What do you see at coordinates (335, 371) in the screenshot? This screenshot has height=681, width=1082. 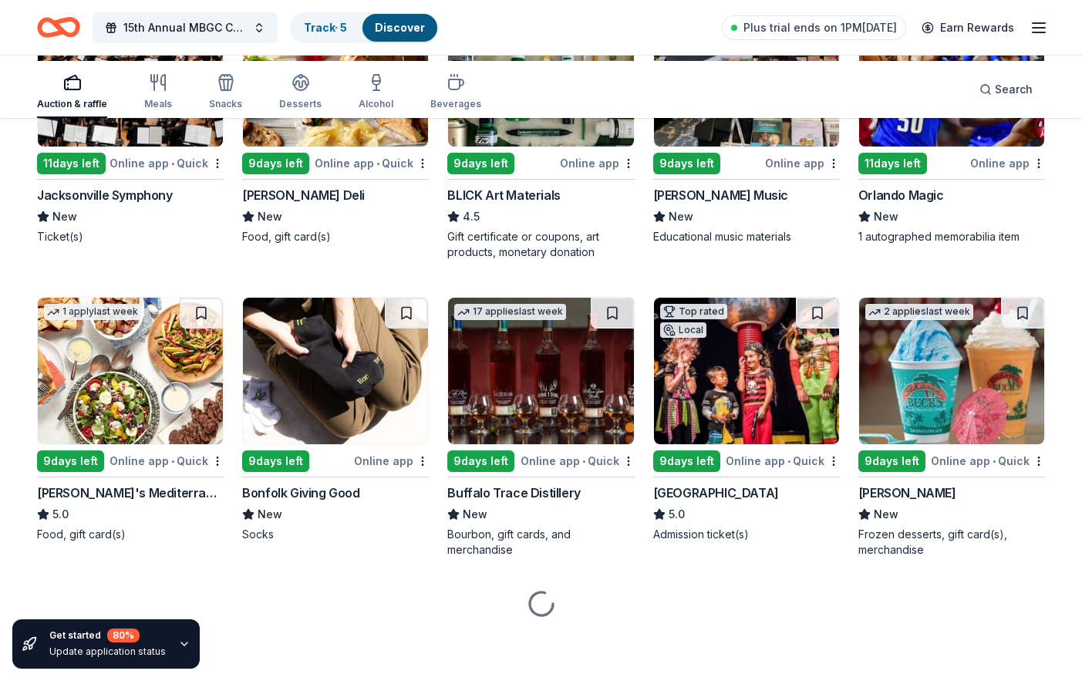 I see `img: Image for Bonfolk Giving Good` at bounding box center [335, 371].